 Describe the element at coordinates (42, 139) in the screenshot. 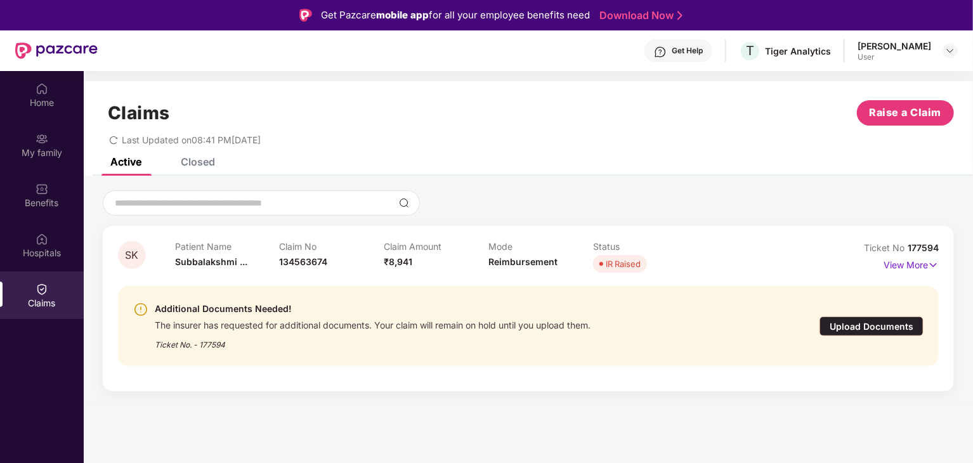

I see `img: svg+xml;base64,PHN2ZyB3aWR0aD0iMjAiIGhlaWdodD0iMjAiIHZpZXdCb3g9IjAgMCAyMCAyMCIgZmlsbD0ibm9uZSIgeG...` at that location.